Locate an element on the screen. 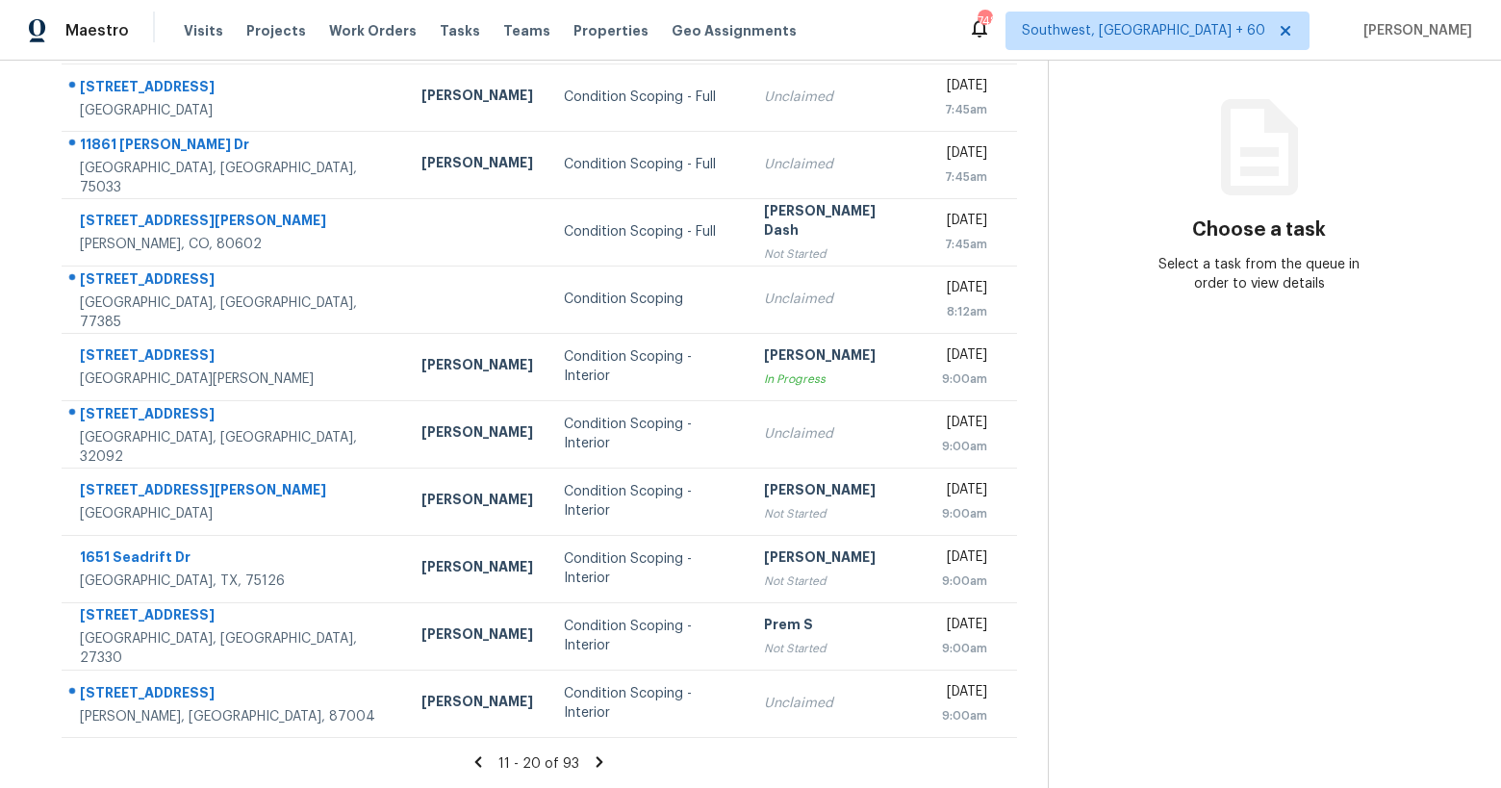  span: Visits is located at coordinates (203, 31).